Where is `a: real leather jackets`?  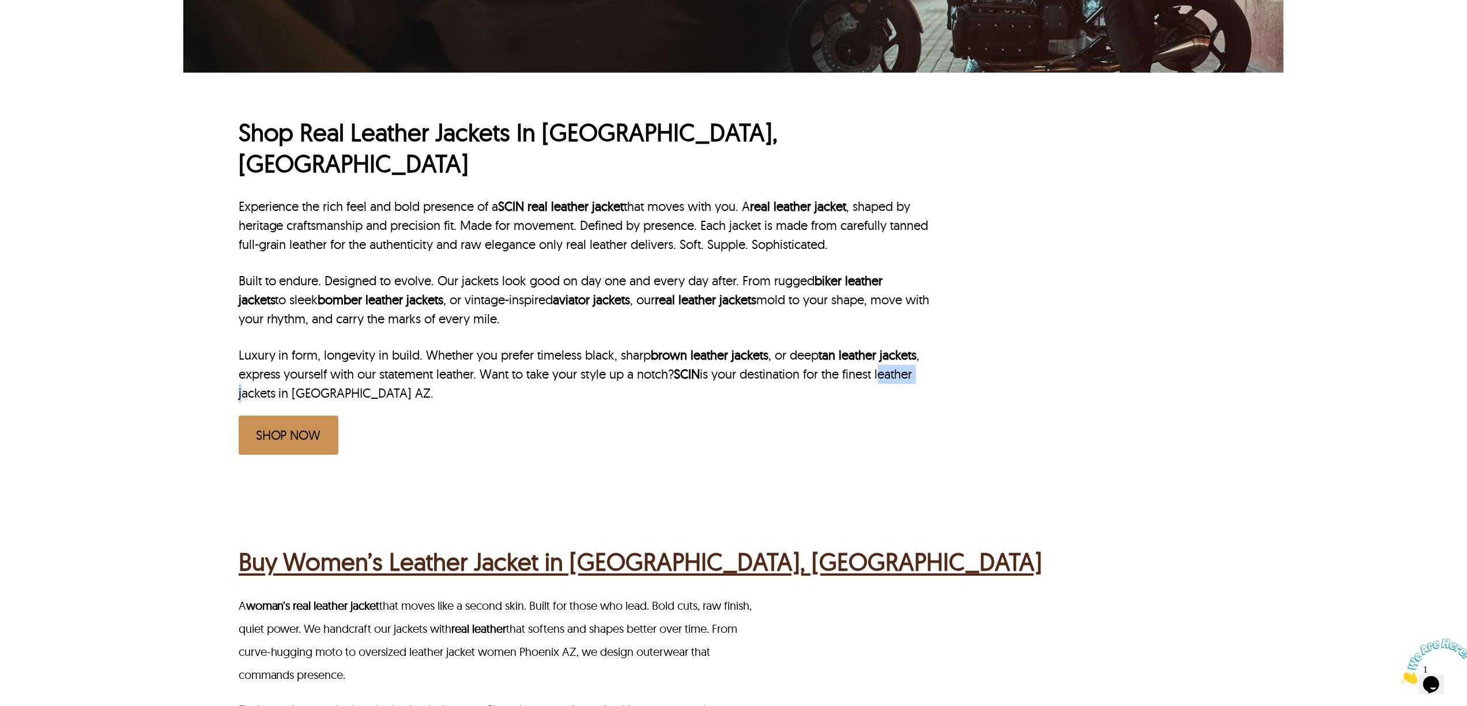
a: real leather jackets is located at coordinates (706, 300).